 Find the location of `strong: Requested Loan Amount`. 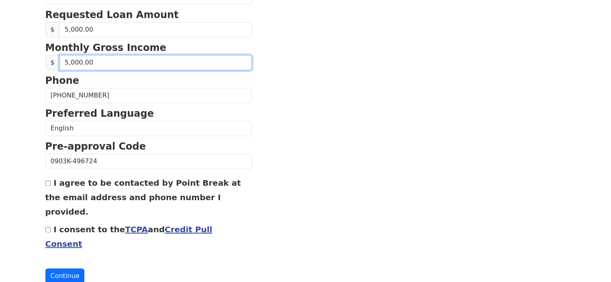

strong: Requested Loan Amount is located at coordinates (112, 15).